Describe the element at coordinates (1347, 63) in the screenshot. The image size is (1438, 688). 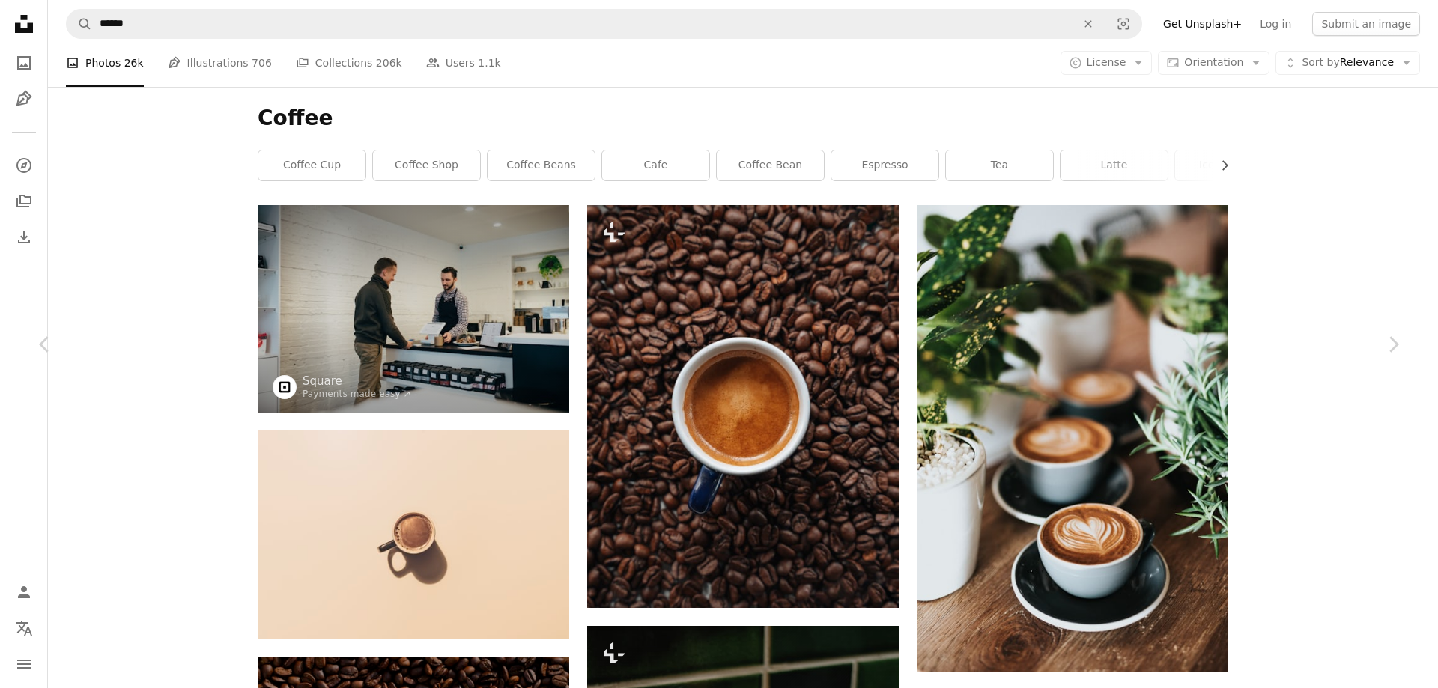
I see `span: Relevance` at that location.